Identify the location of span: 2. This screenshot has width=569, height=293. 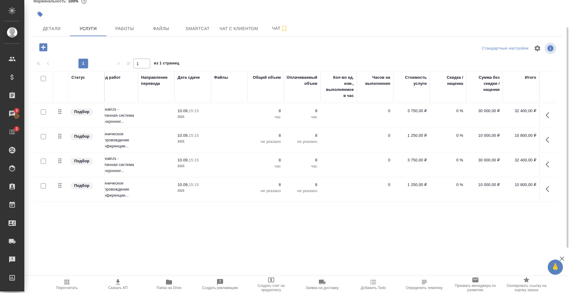
(16, 129).